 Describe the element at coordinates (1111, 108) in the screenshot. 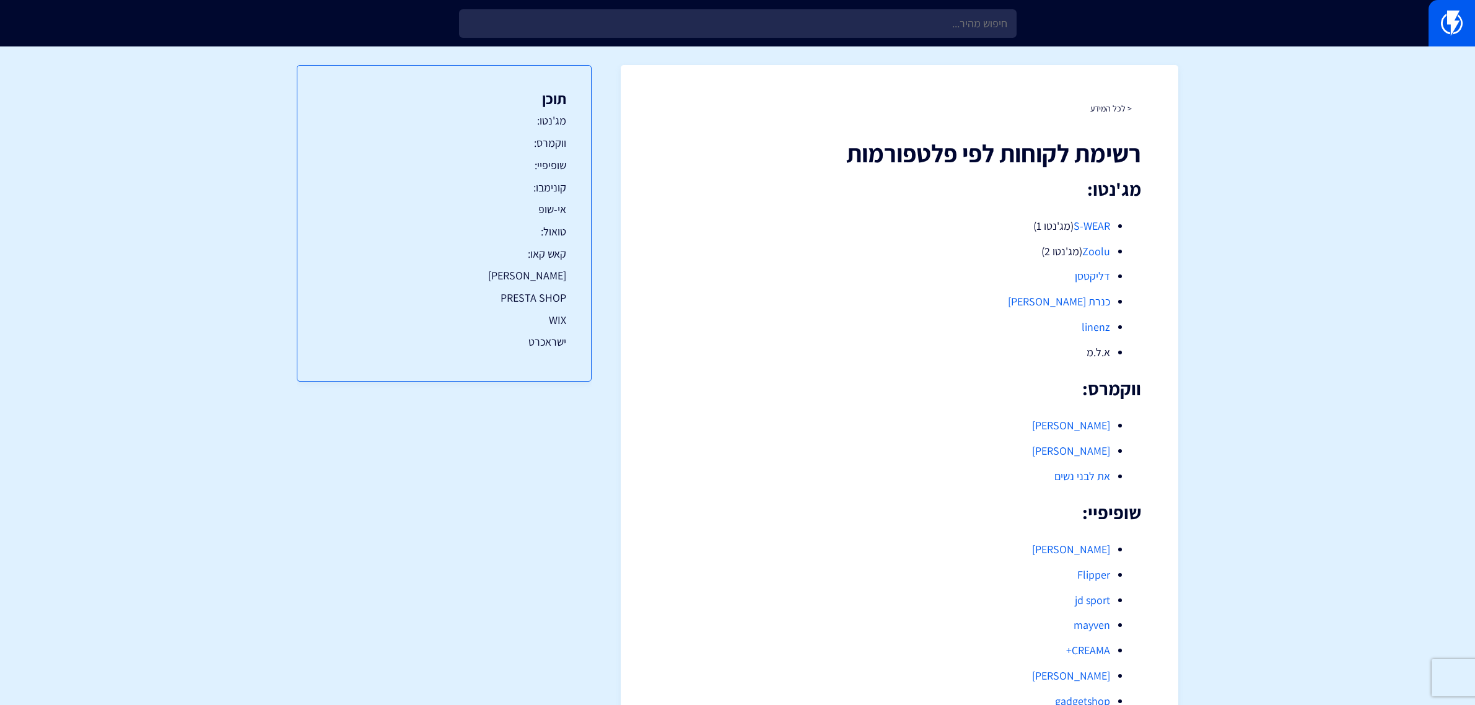

I see `a: < לכל המידע` at that location.